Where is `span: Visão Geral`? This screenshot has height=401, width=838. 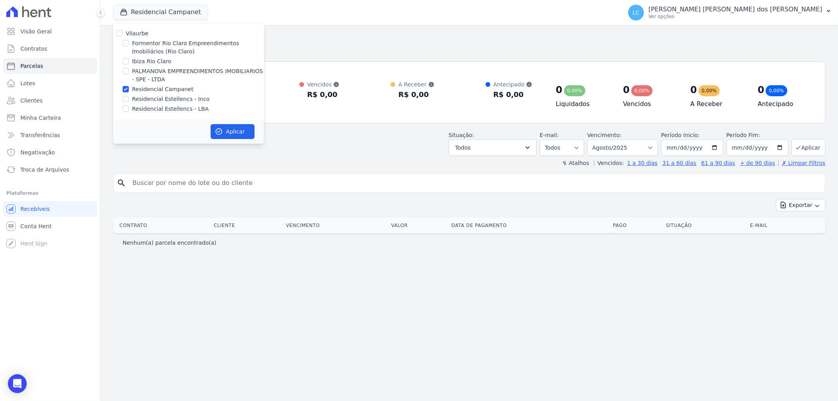
span: Visão Geral is located at coordinates (36, 31).